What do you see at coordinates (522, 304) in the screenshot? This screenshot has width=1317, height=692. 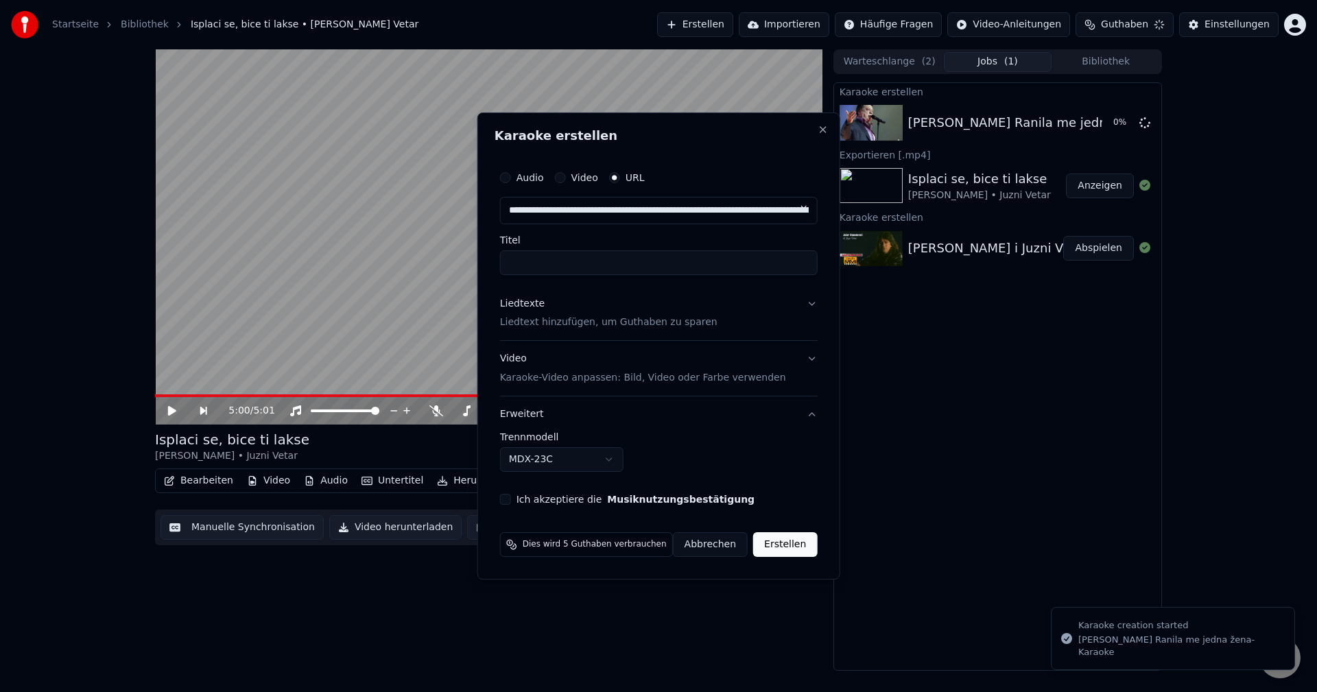 I see `div: Liedtexte` at bounding box center [522, 304].